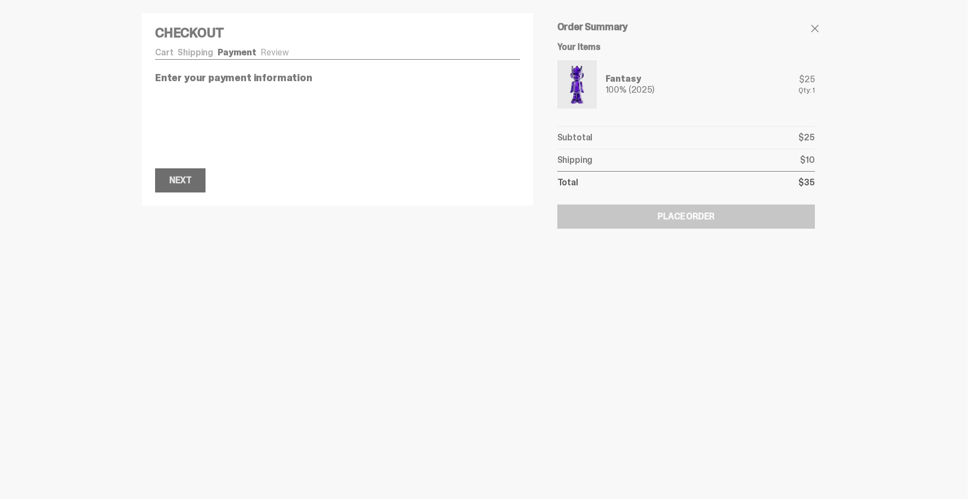  Describe the element at coordinates (807, 79) in the screenshot. I see `div: $25` at that location.